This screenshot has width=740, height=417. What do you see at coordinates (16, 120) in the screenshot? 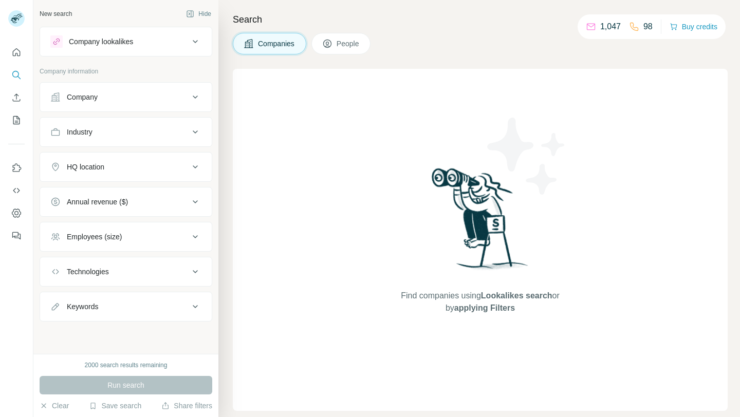
I see `button: My lists` at bounding box center [16, 120].